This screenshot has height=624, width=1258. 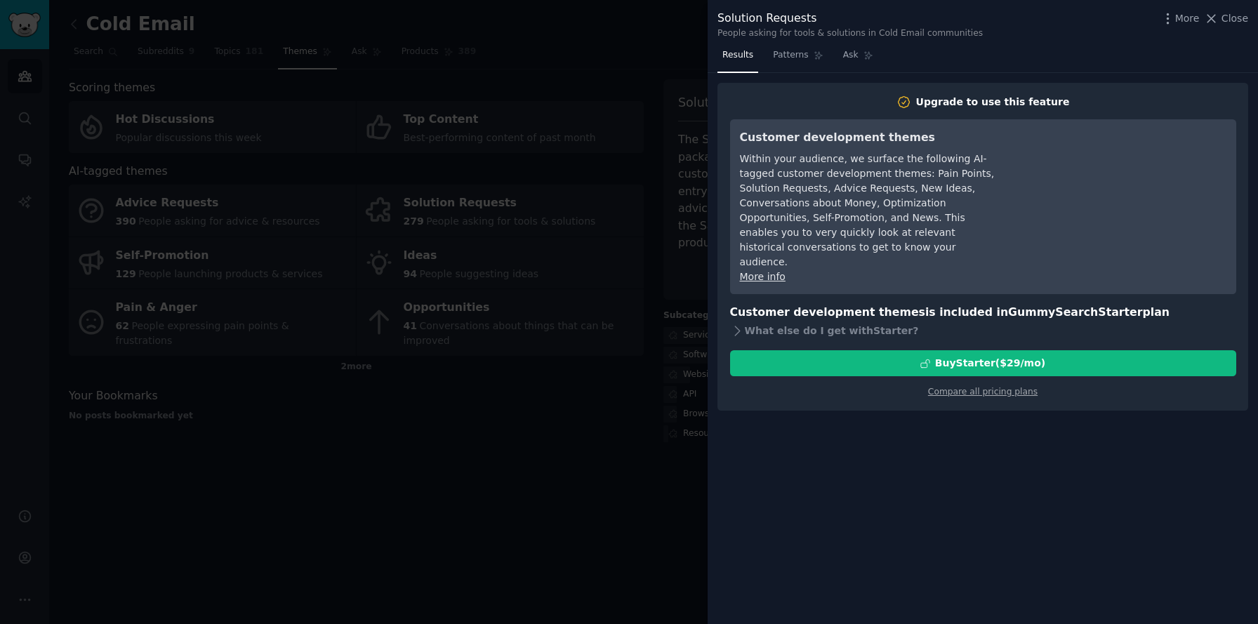 I want to click on a: More info, so click(x=762, y=276).